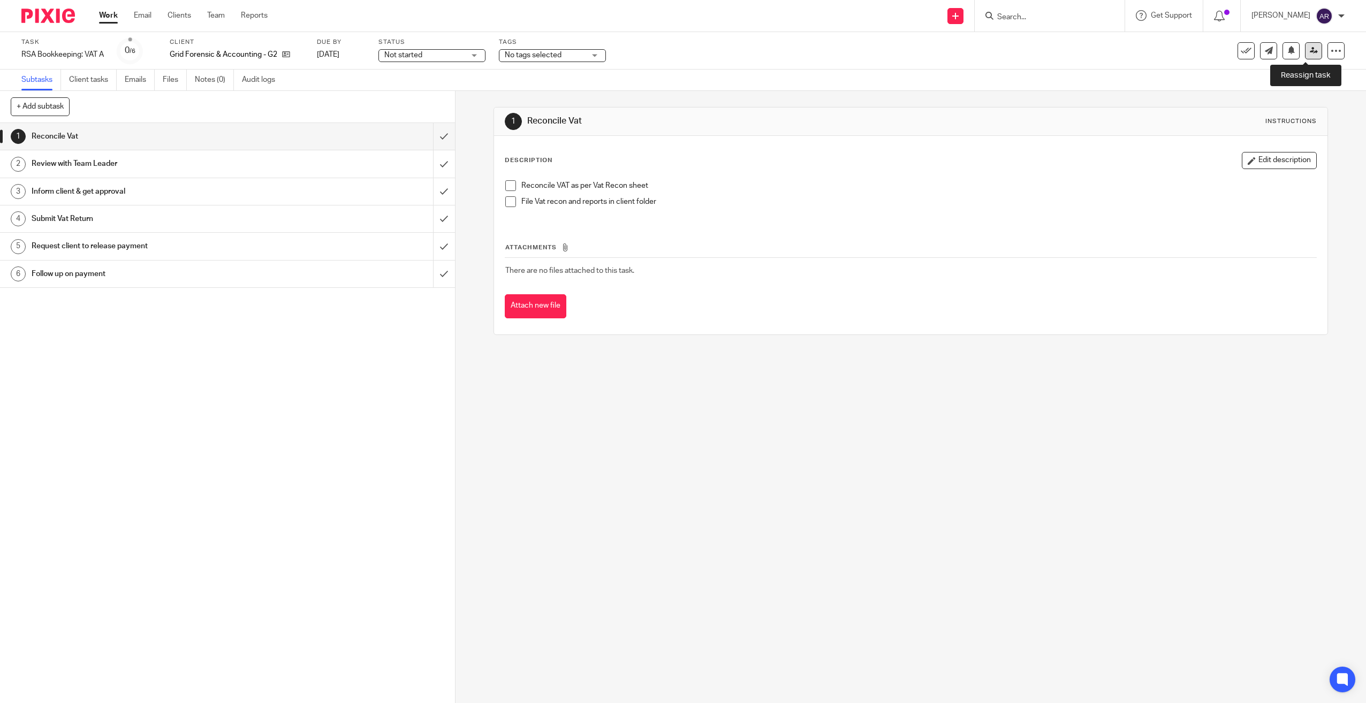  I want to click on h1: Review with Team Leader, so click(162, 164).